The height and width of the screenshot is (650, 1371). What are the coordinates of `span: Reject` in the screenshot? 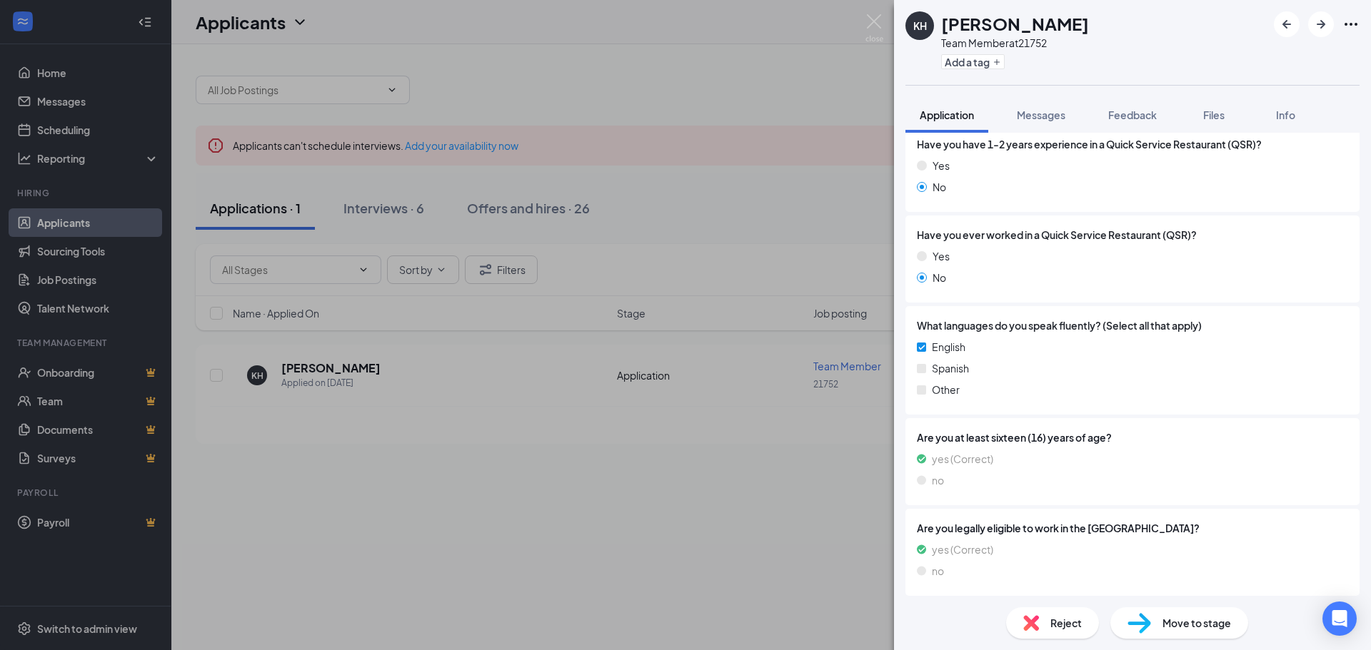 It's located at (1066, 623).